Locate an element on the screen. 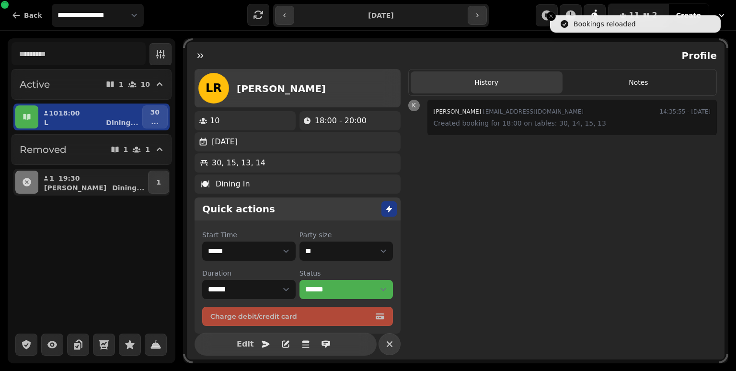 The width and height of the screenshot is (736, 371). p: 19:30 is located at coordinates (69, 178).